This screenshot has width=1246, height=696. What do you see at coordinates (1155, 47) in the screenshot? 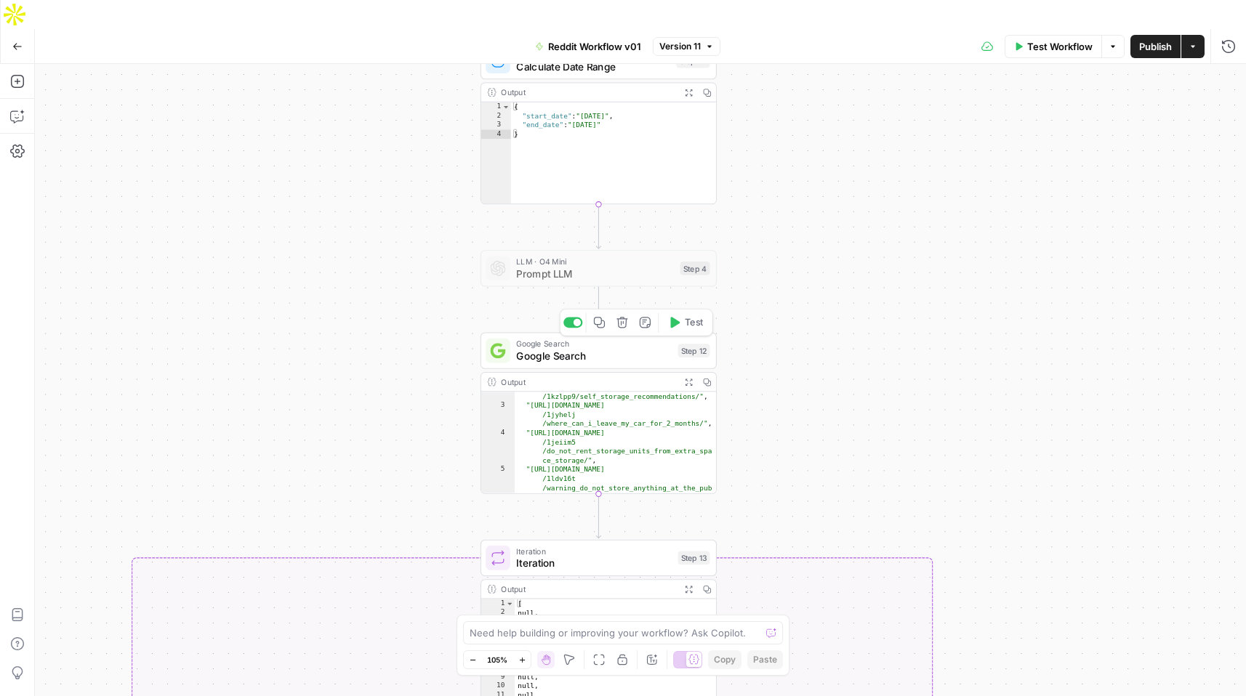
I see `span: Publish` at bounding box center [1155, 47].